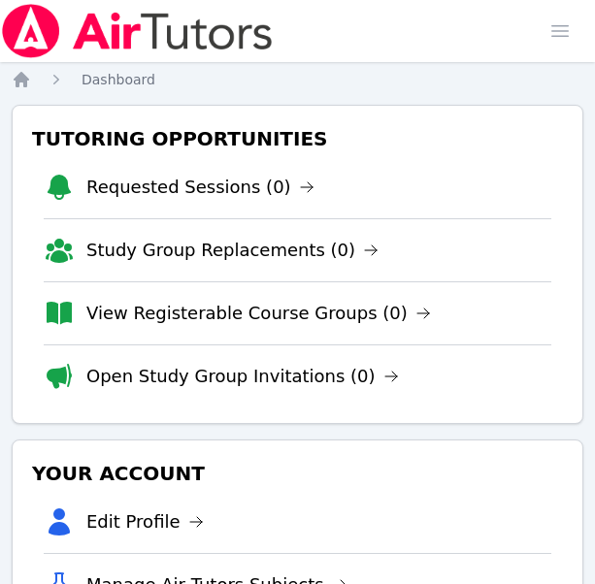 The image size is (595, 584). Describe the element at coordinates (297, 139) in the screenshot. I see `h3: Tutoring Opportunities` at that location.